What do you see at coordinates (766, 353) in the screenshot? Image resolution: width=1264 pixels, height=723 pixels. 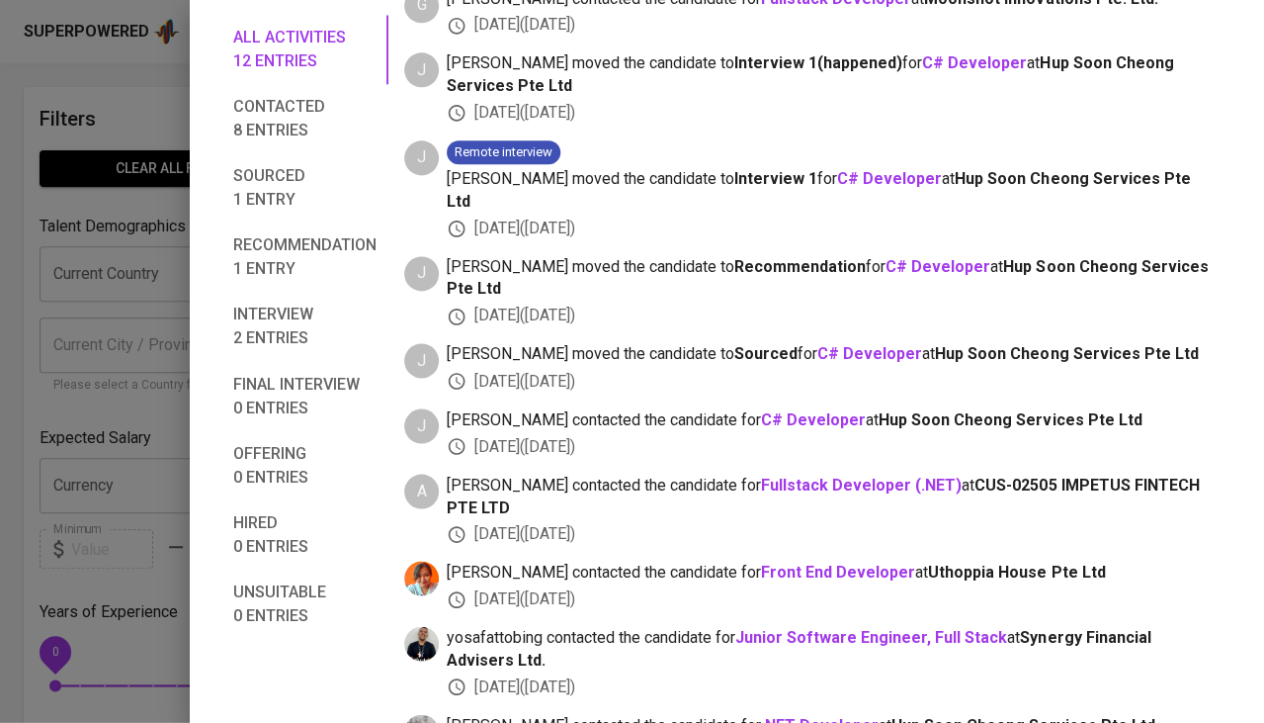 I see `b: Sourced` at bounding box center [766, 353].